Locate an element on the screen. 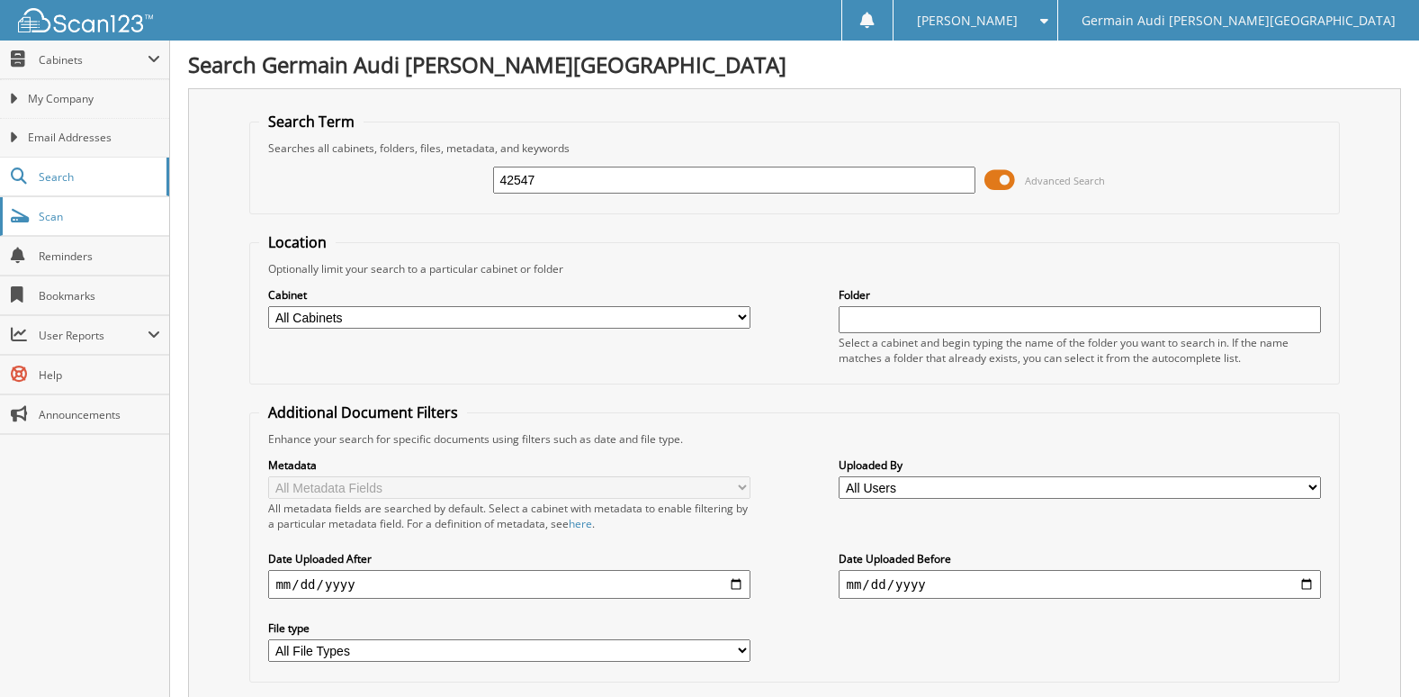 The height and width of the screenshot is (697, 1419). label: Cabinet is located at coordinates (509, 294).